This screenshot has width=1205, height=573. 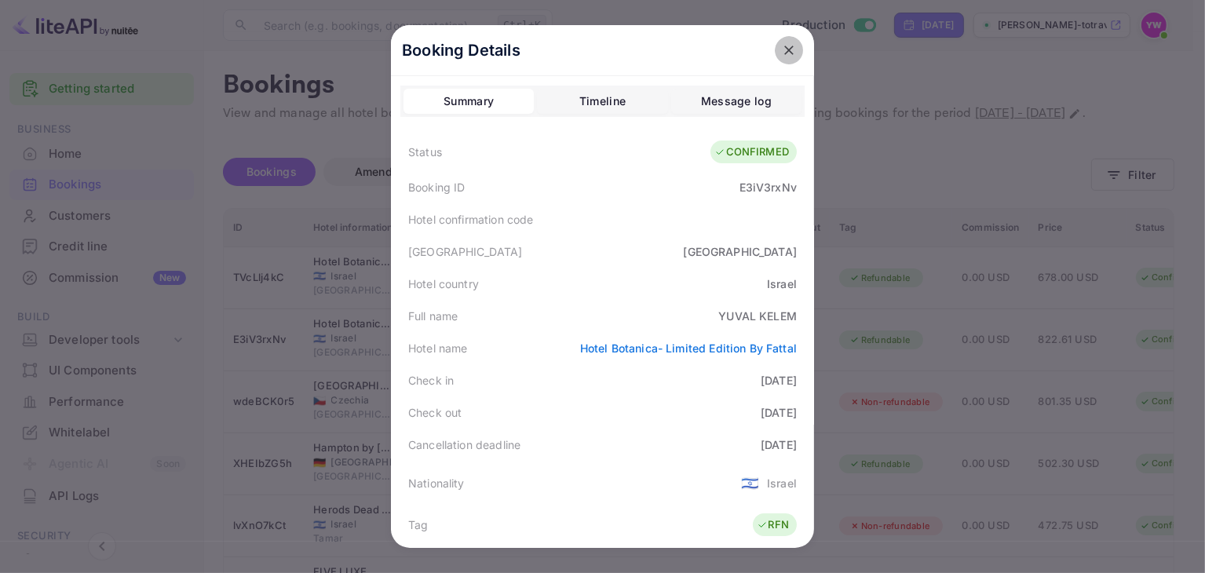 I want to click on div: E3iV3rxNv, so click(x=768, y=187).